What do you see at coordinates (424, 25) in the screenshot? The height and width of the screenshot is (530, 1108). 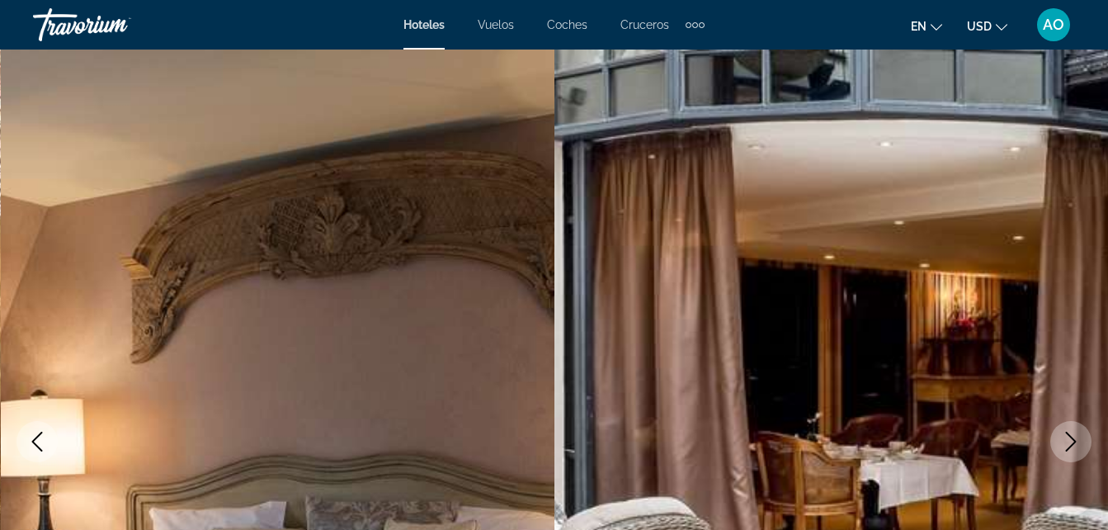 I see `a: Hoteles` at bounding box center [424, 25].